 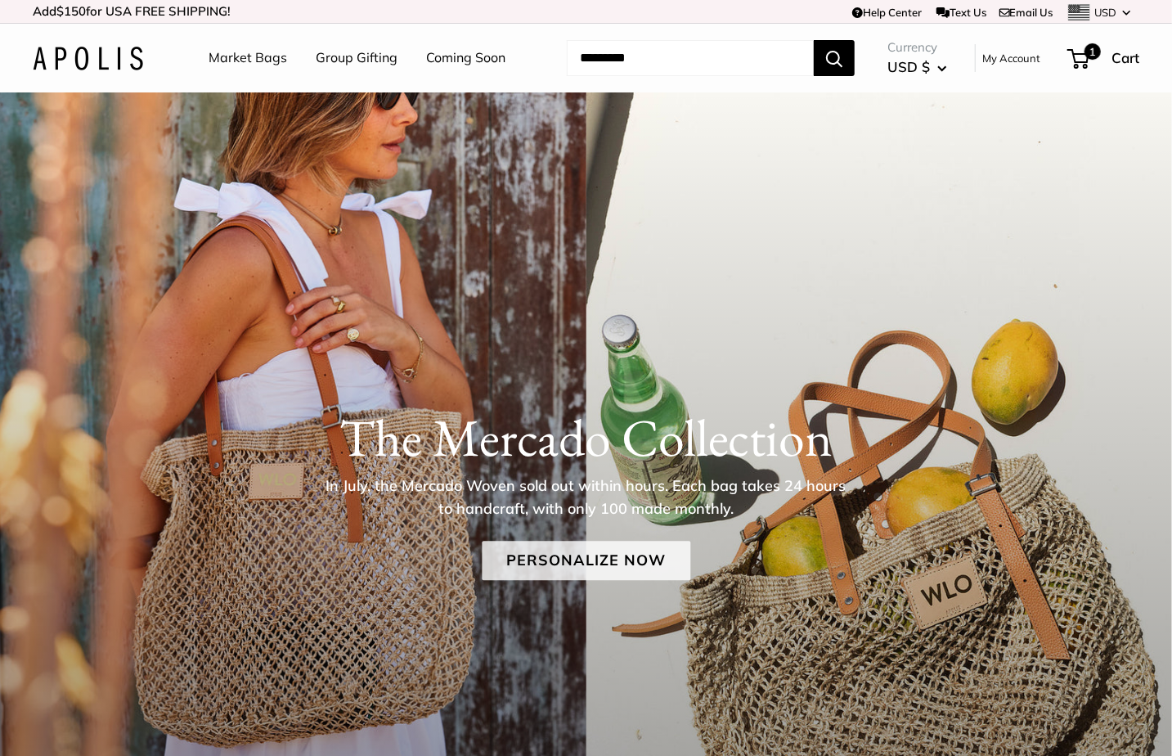 What do you see at coordinates (465, 58) in the screenshot?
I see `a: Coming Soon` at bounding box center [465, 58].